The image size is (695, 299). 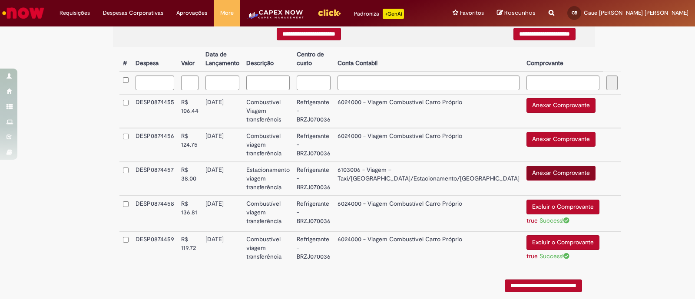 I want to click on th: Comprovante, so click(x=563, y=59).